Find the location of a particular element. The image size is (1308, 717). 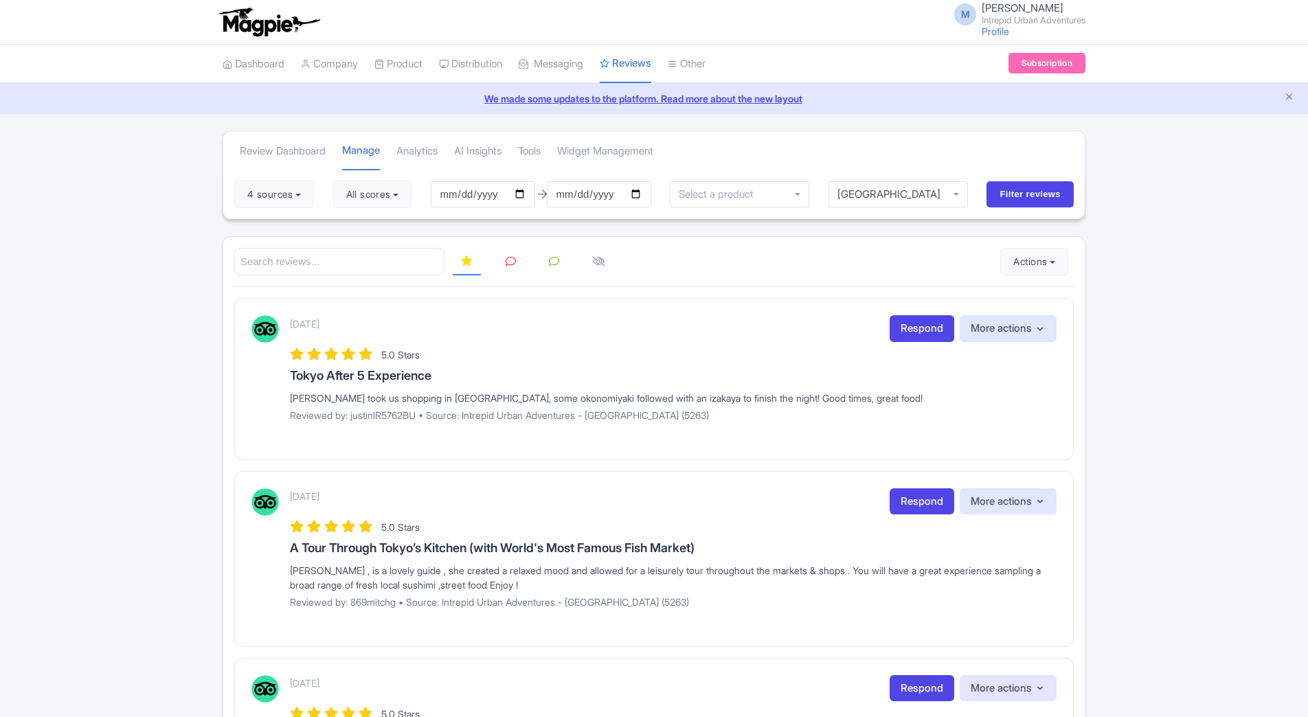

a: Profile is located at coordinates (995, 31).